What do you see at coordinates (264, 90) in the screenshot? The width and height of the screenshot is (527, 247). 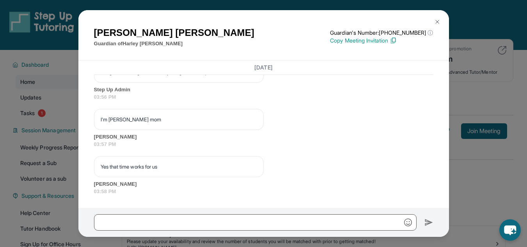 I see `span: Step Up Admin` at bounding box center [264, 90].